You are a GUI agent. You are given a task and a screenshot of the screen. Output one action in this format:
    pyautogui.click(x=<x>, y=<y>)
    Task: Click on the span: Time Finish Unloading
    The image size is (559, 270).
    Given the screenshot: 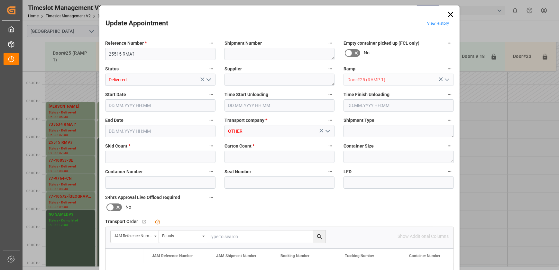 What is the action you would take?
    pyautogui.click(x=366, y=94)
    